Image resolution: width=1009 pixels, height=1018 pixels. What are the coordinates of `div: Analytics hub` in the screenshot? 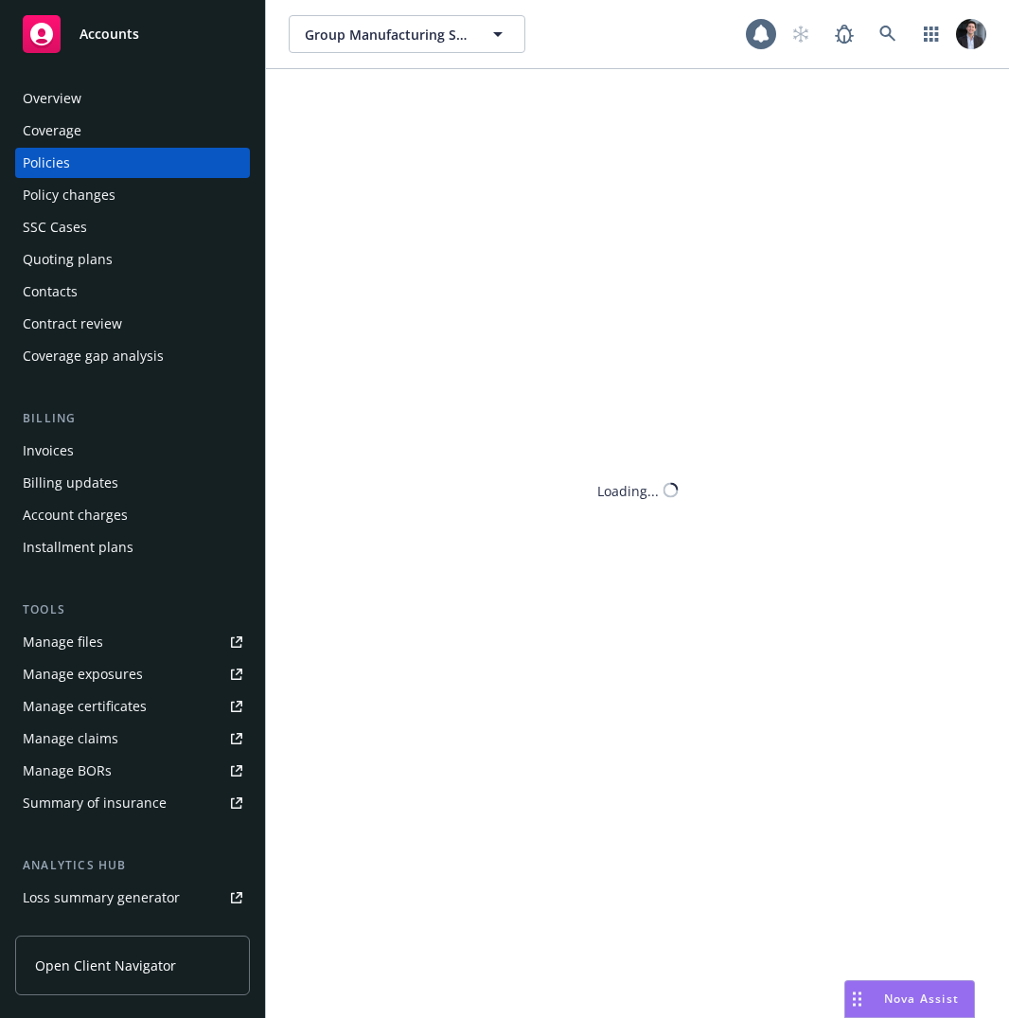 It's located at (133, 865).